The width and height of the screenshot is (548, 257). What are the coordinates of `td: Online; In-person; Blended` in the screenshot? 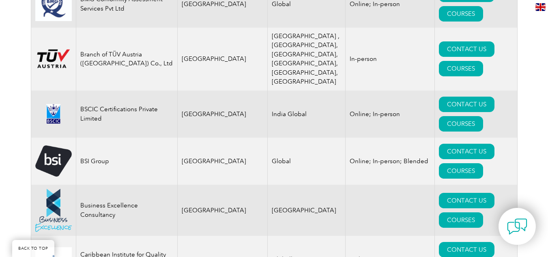 It's located at (390, 161).